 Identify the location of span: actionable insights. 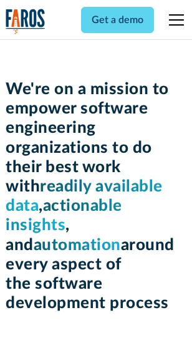
(64, 215).